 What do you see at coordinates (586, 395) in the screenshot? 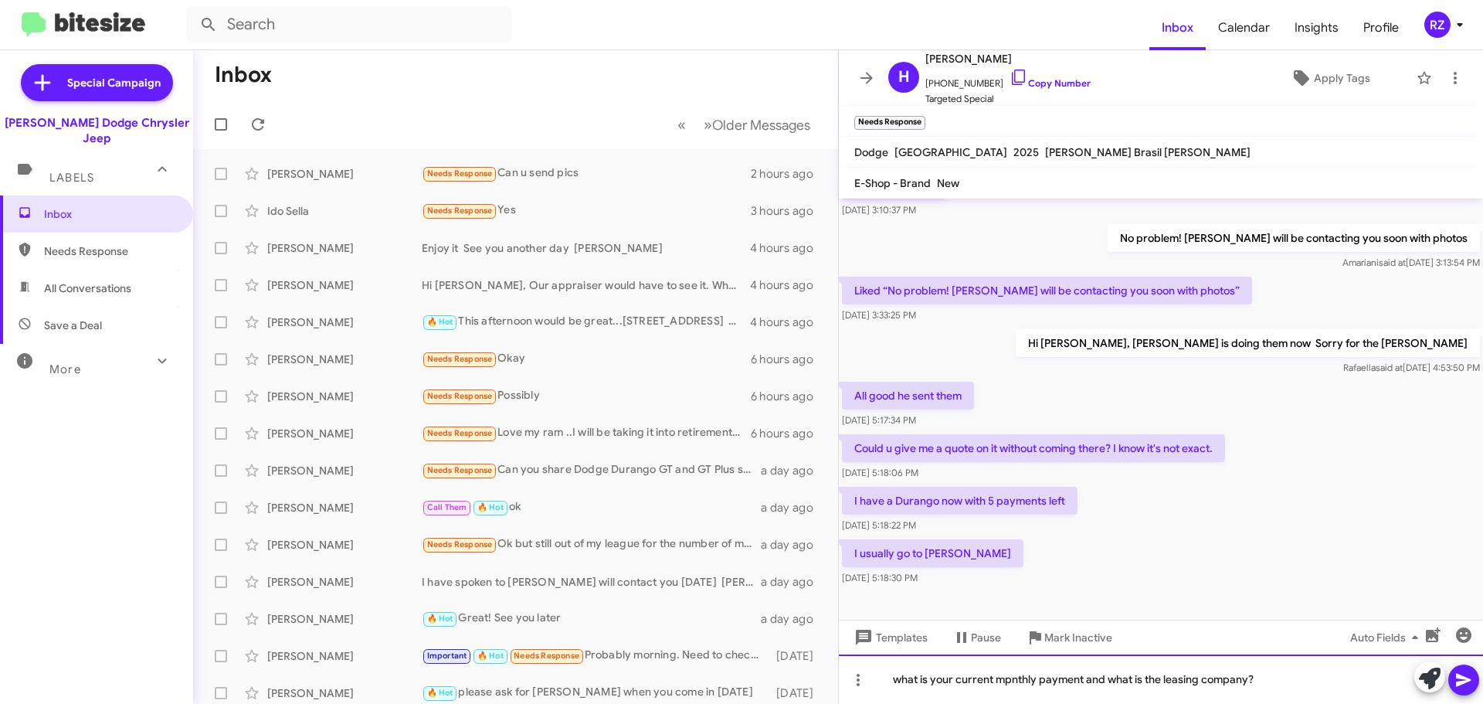
I see `div: Possibly` at bounding box center [586, 395].